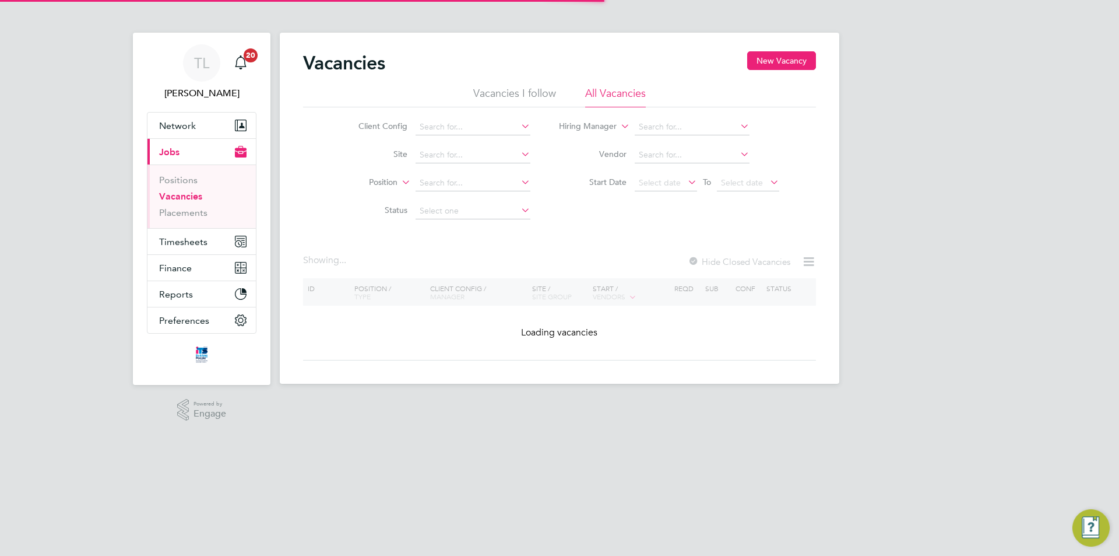  I want to click on a: 20, so click(241, 63).